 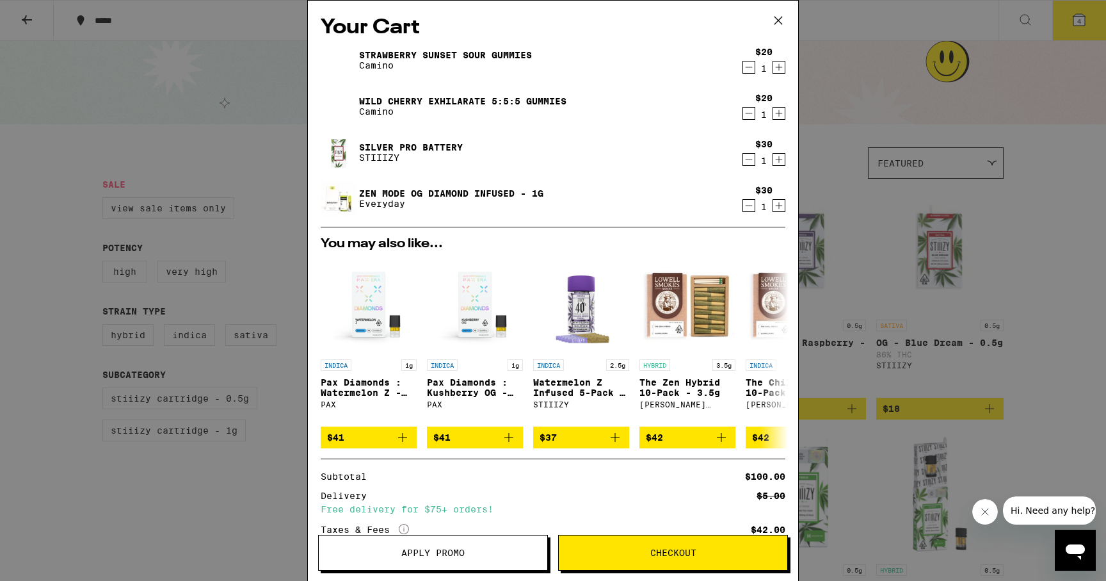 What do you see at coordinates (339, 198) in the screenshot?
I see `img: Zen Mode OG Diamond Infused - 1g` at bounding box center [339, 198].